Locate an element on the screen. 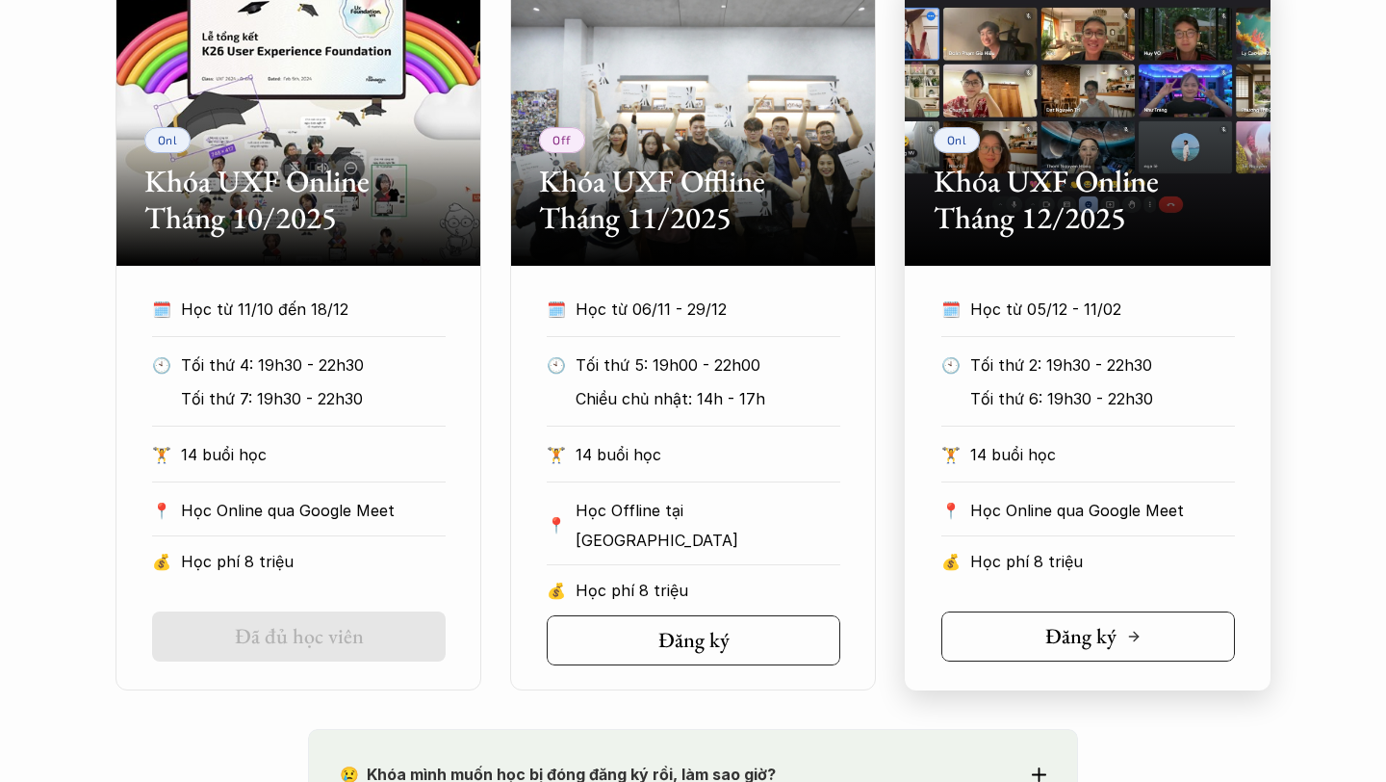 This screenshot has width=1386, height=782. p: Tối thứ 5: 19h00 - 22h00 is located at coordinates (708, 365).